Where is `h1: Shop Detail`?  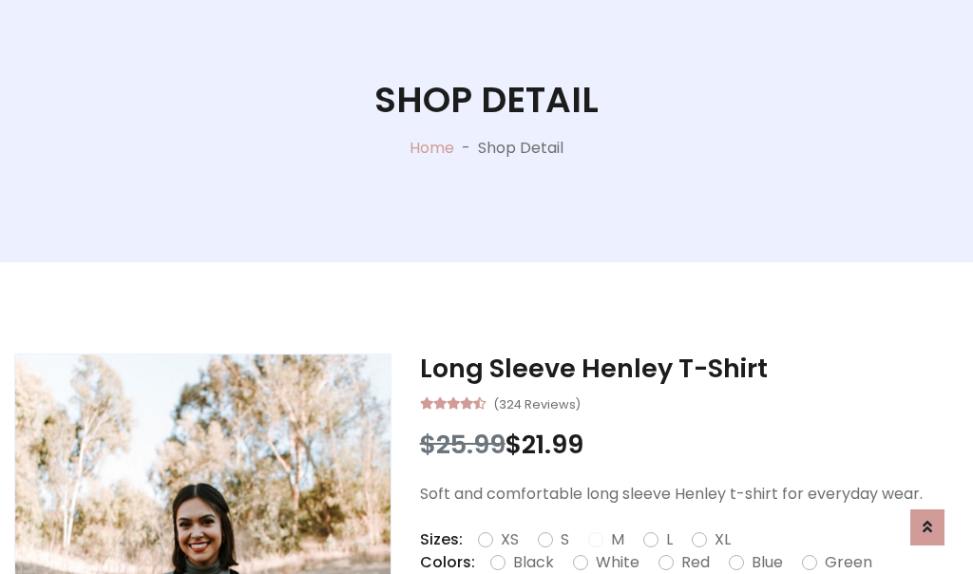
h1: Shop Detail is located at coordinates (487, 100).